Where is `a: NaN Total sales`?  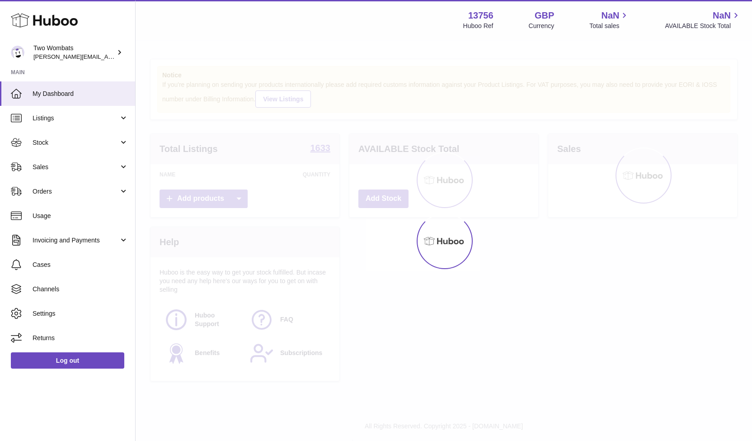 a: NaN Total sales is located at coordinates (609, 20).